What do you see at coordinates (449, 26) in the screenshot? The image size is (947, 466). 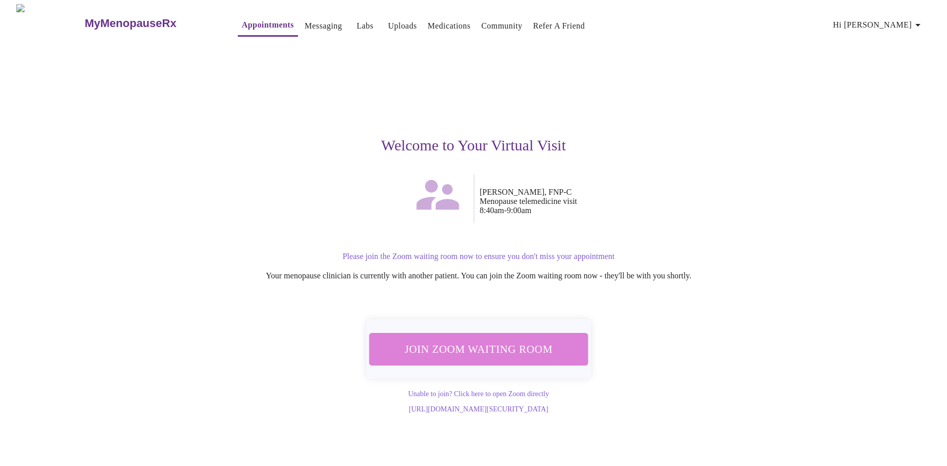 I see `a: Medications` at bounding box center [449, 26].